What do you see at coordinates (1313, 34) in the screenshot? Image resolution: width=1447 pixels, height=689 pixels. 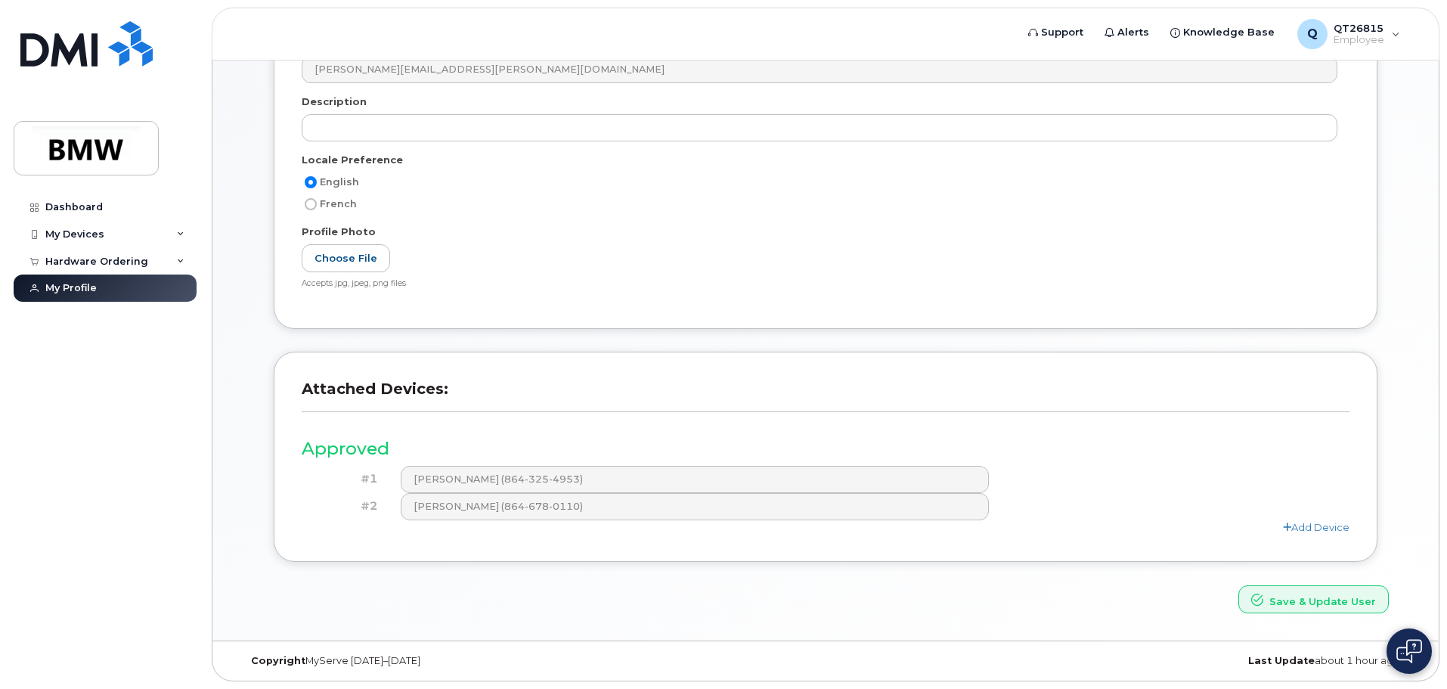 I see `span: Q` at bounding box center [1313, 34].